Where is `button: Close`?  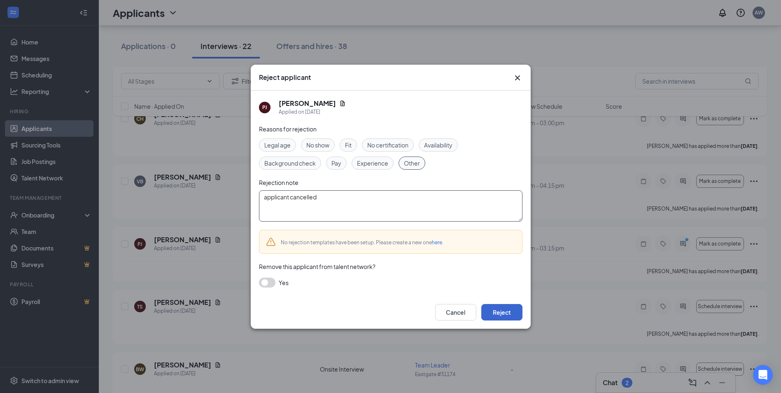 button: Close is located at coordinates (517, 78).